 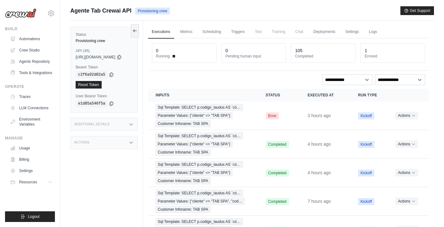 I want to click on a: Triggers, so click(x=238, y=32).